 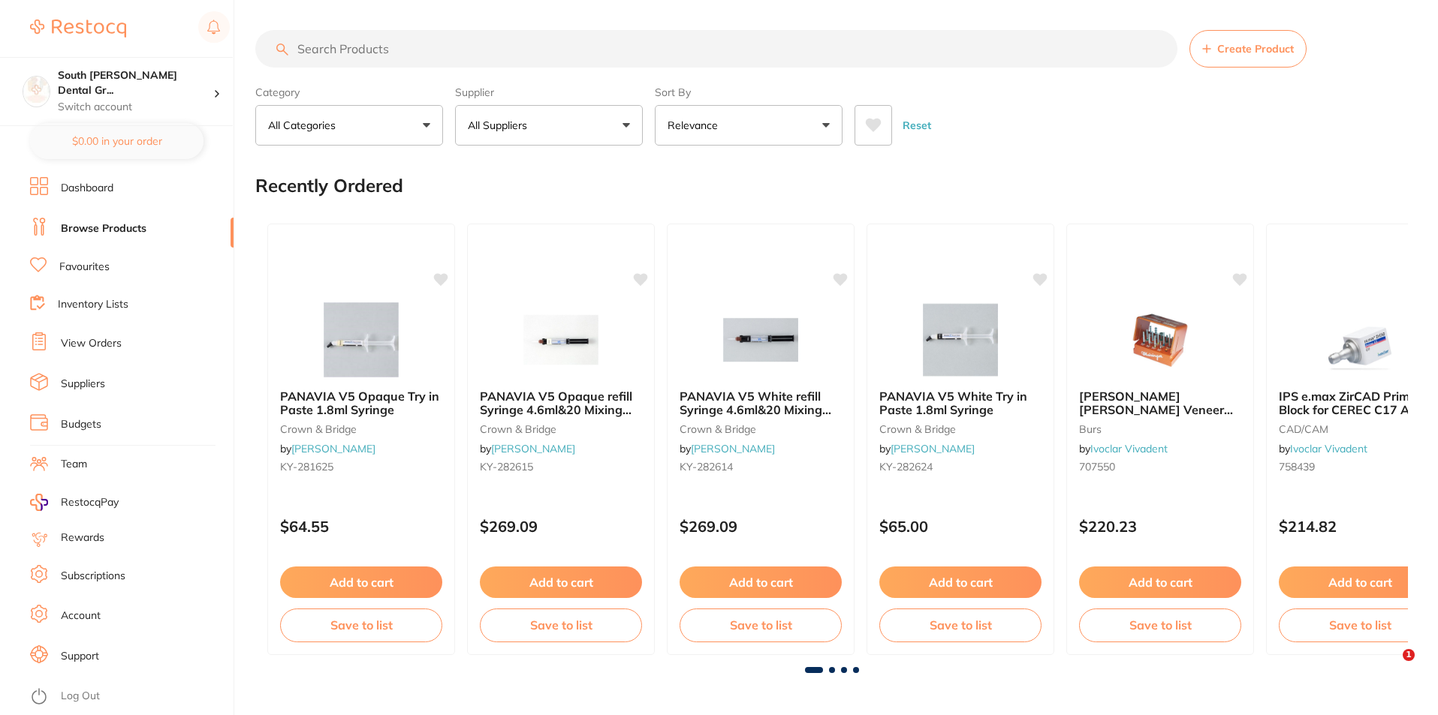 What do you see at coordinates (81, 425) in the screenshot?
I see `a: Budgets` at bounding box center [81, 425].